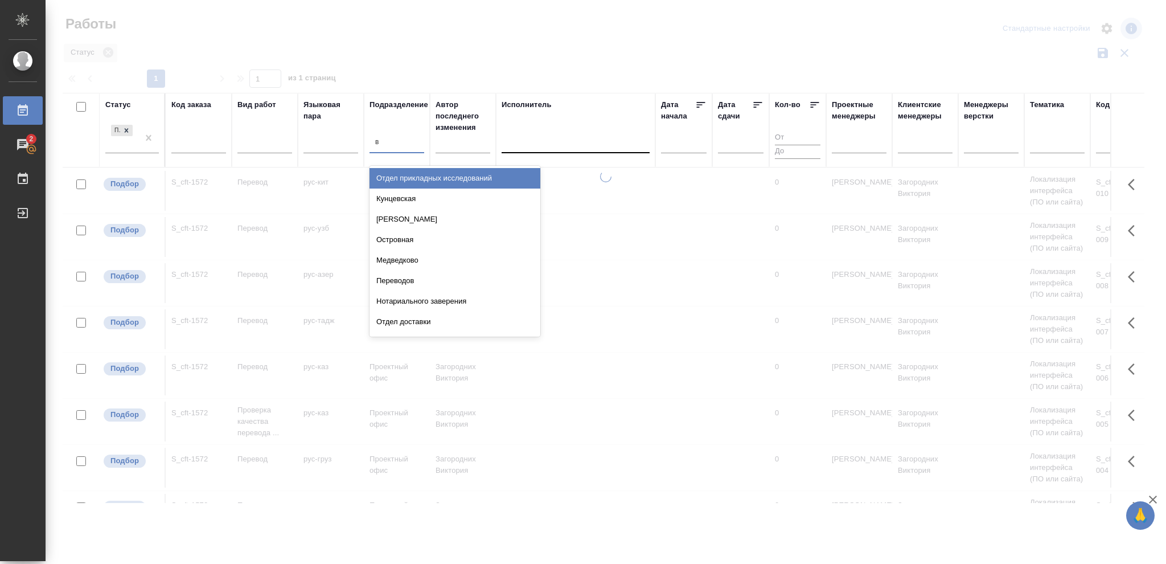  I want to click on div: Статус, so click(118, 105).